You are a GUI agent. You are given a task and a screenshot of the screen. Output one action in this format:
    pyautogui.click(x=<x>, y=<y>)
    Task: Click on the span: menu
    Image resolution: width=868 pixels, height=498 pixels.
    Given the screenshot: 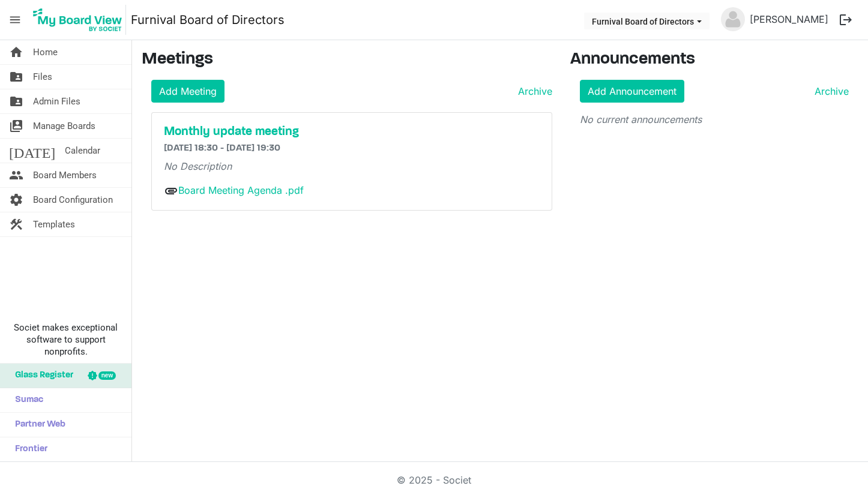 What is the action you would take?
    pyautogui.click(x=15, y=20)
    